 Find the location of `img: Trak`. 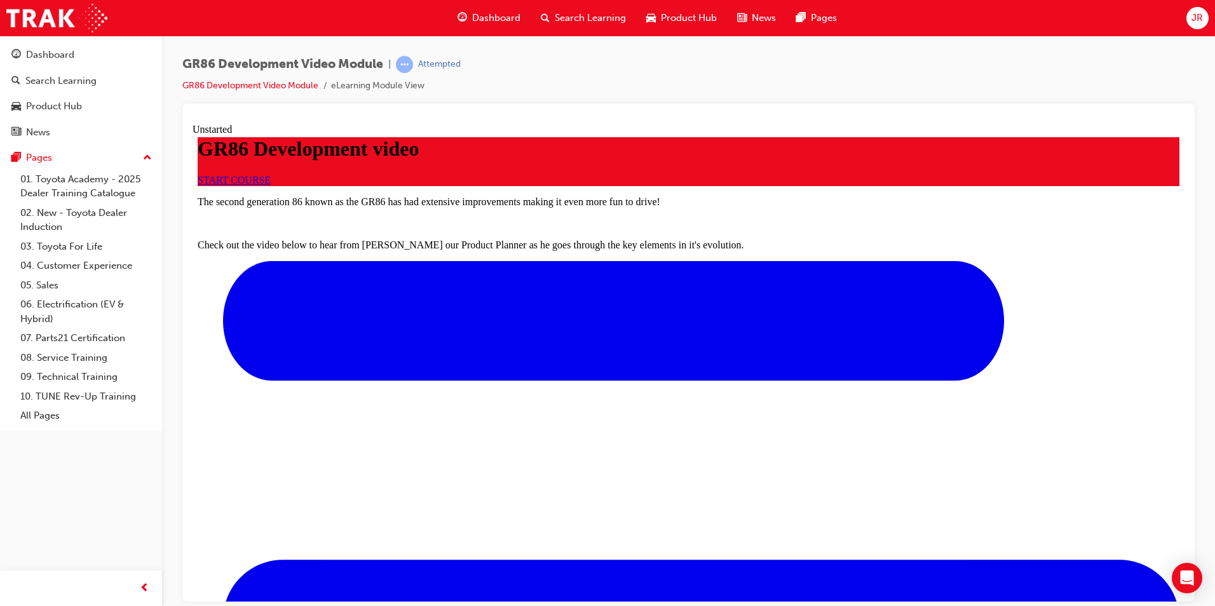

img: Trak is located at coordinates (57, 18).